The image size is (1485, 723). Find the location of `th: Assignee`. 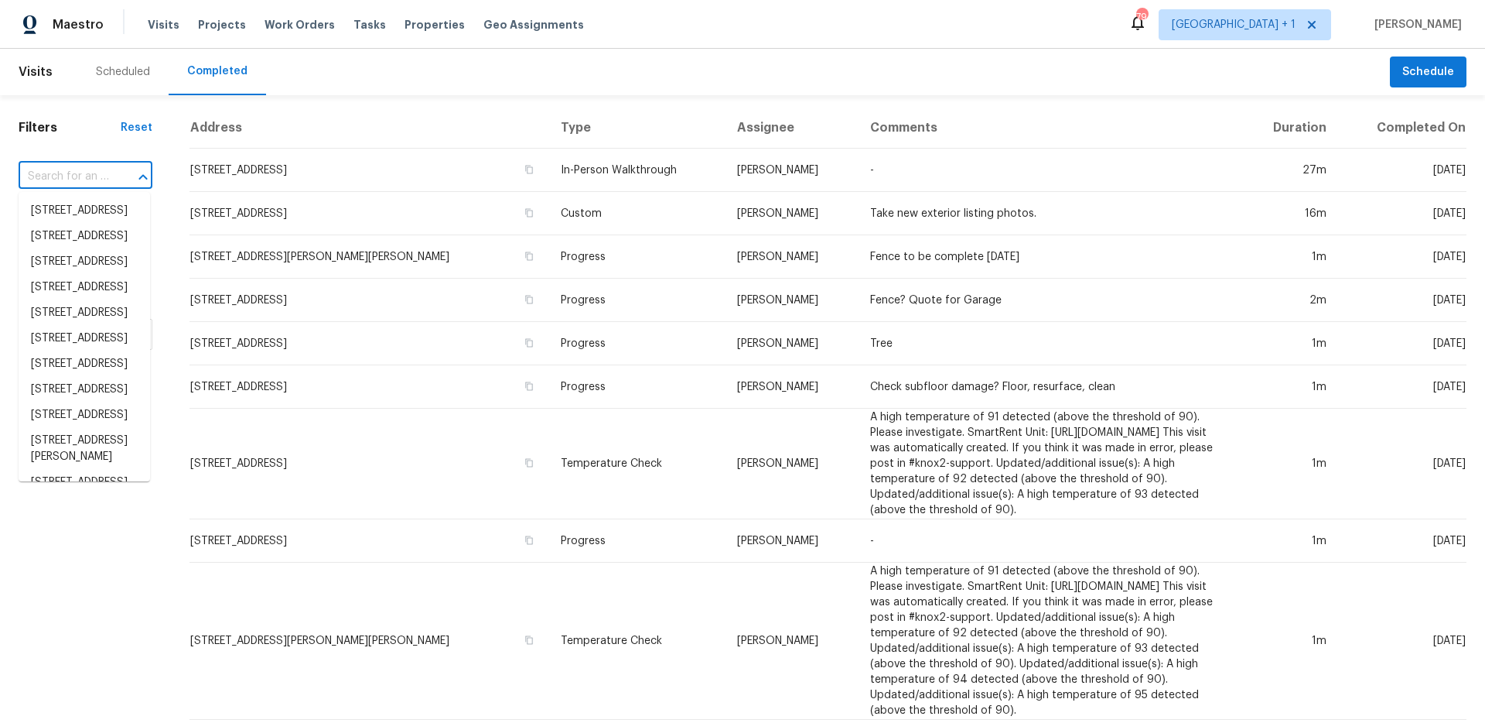

th: Assignee is located at coordinates (791, 128).